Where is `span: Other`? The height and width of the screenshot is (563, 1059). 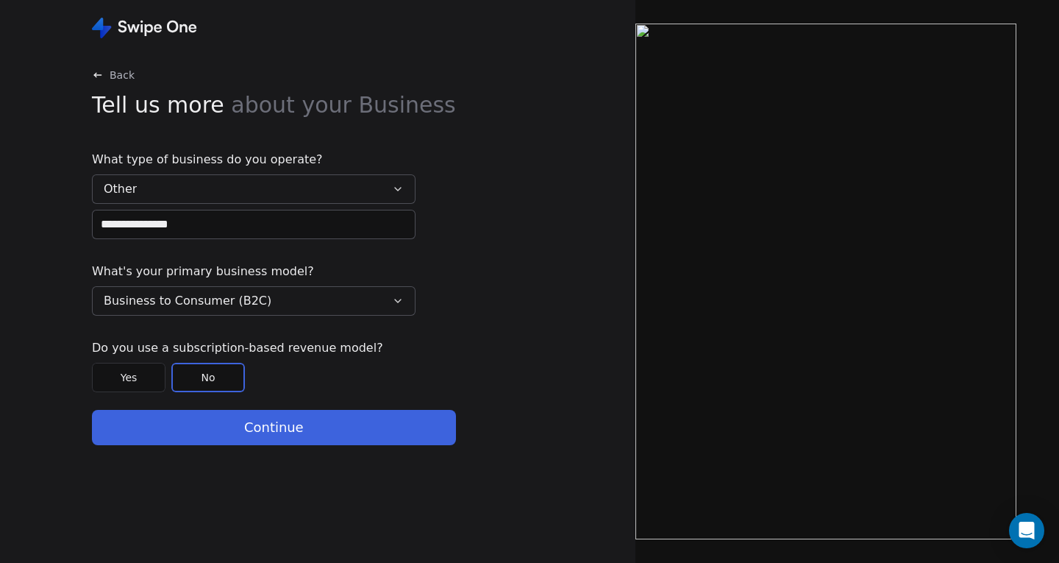 span: Other is located at coordinates (120, 189).